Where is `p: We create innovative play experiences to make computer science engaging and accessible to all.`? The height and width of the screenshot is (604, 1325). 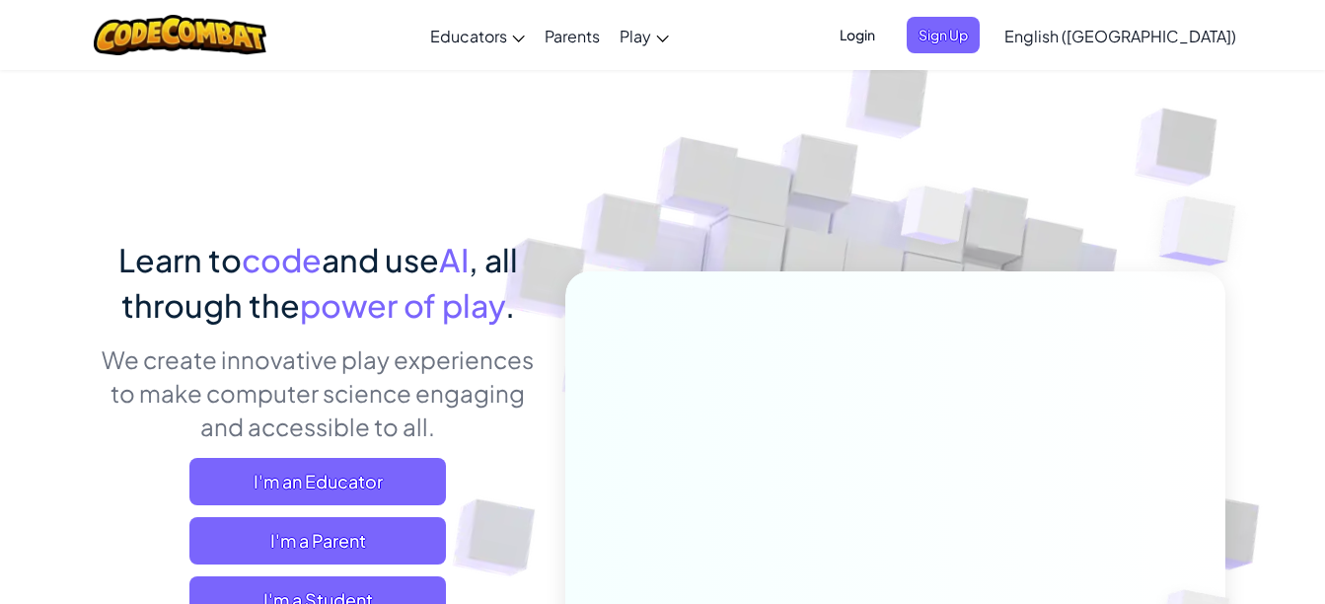 p: We create innovative play experiences to make computer science engaging and accessible to all. is located at coordinates (318, 393).